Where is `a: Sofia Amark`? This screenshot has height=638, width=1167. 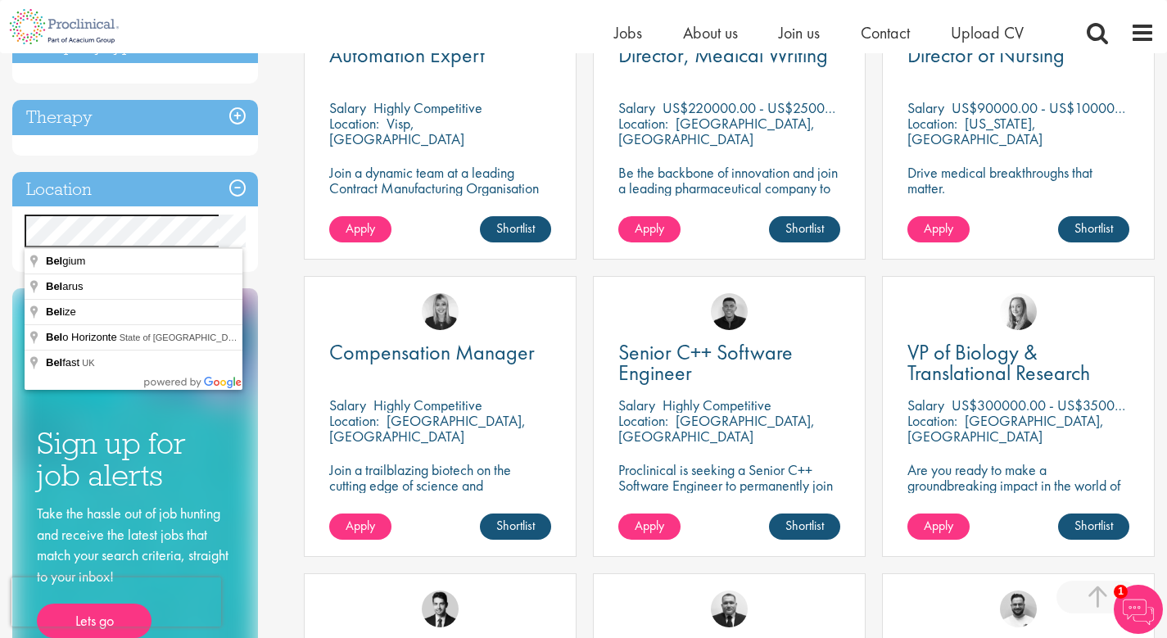
a: Sofia Amark is located at coordinates (1018, 311).